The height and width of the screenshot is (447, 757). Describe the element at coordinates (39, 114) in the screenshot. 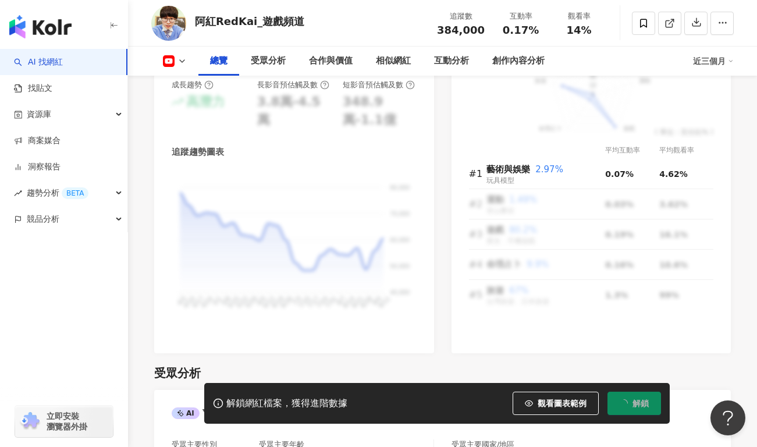

I see `span: 資源庫` at that location.